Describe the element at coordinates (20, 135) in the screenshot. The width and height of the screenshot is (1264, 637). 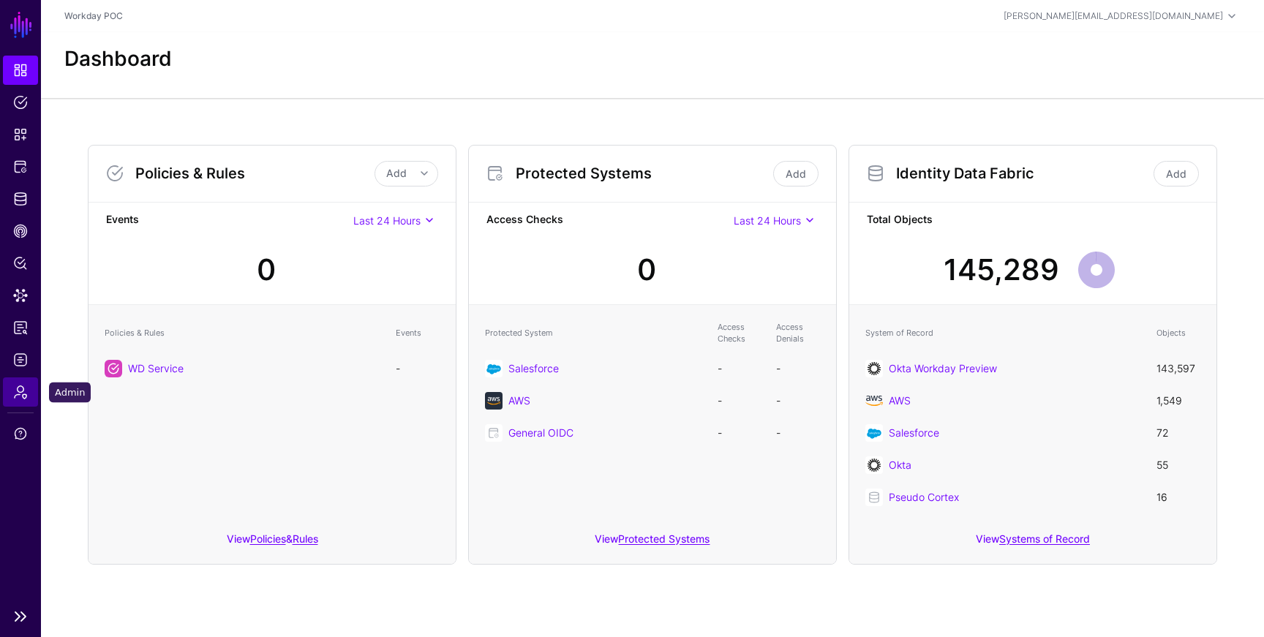
I see `span: Snippets` at that location.